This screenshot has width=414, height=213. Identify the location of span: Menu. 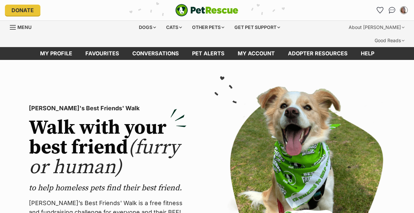
(24, 27).